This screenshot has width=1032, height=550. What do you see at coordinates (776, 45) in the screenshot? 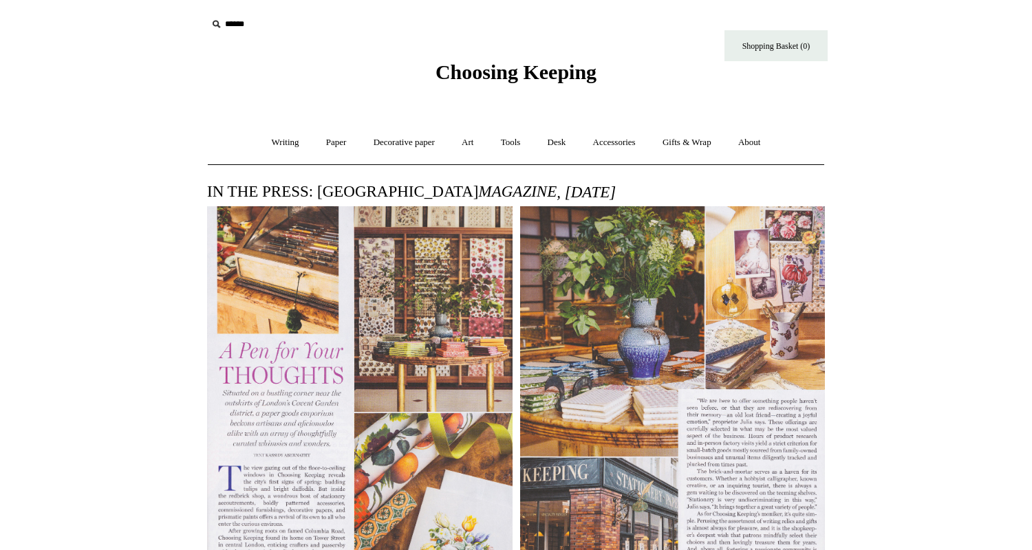
I see `a: Shopping Basket (0)` at bounding box center [776, 45].